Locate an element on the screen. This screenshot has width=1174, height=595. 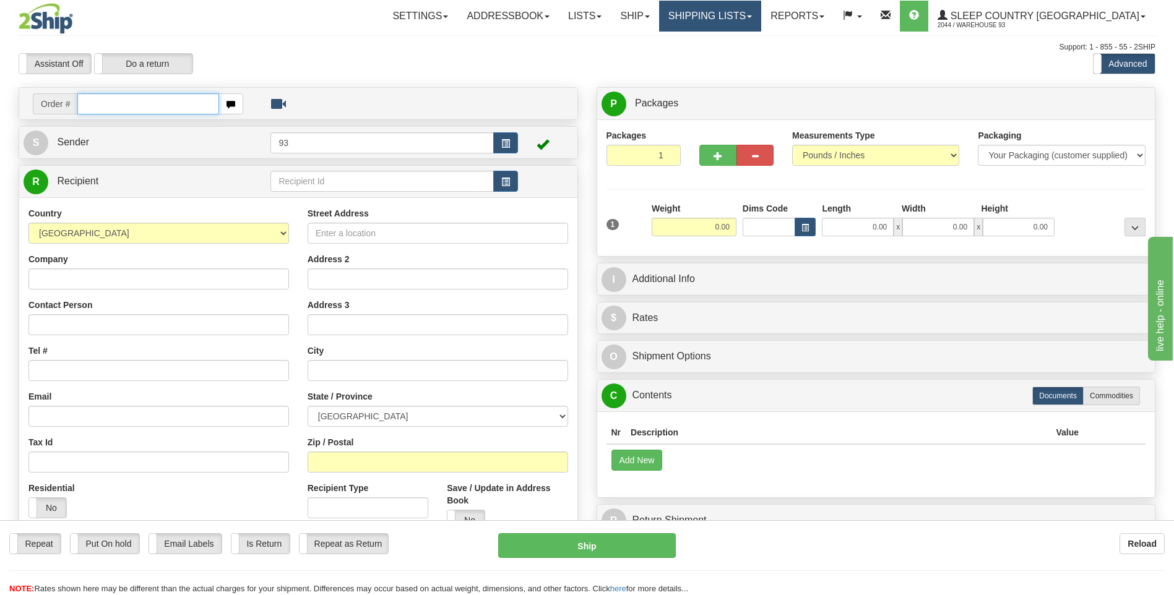
label: Recipient Type is located at coordinates (338, 488).